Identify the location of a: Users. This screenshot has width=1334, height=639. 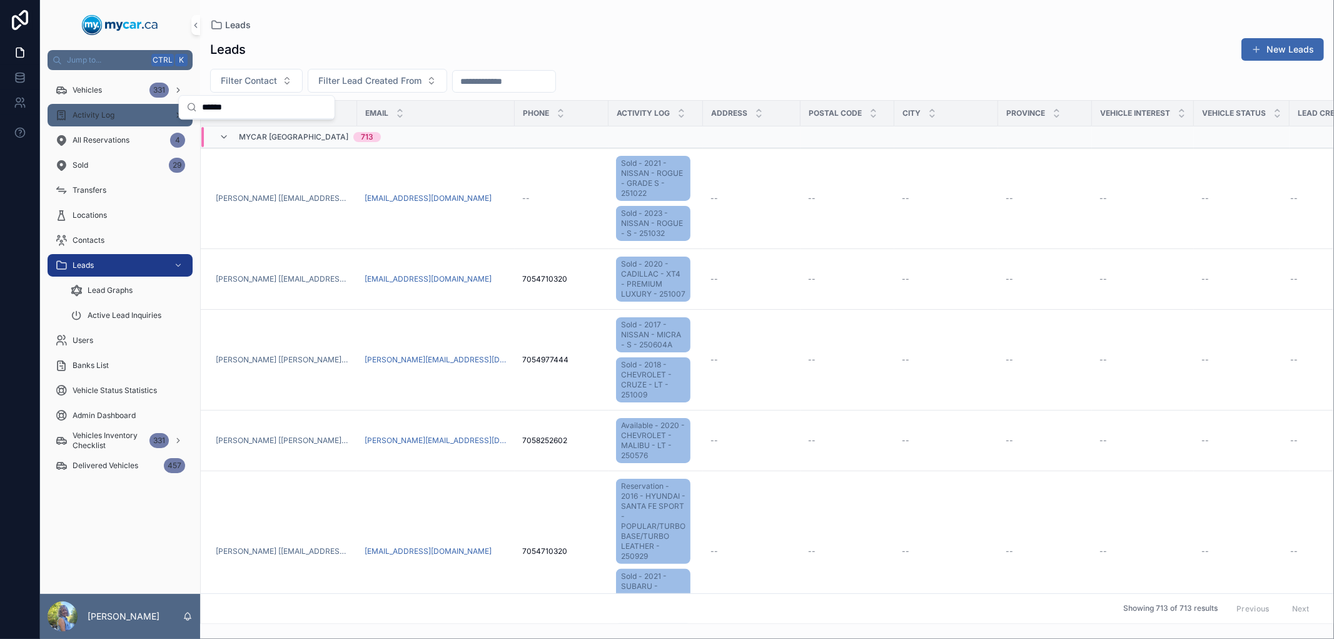
(120, 340).